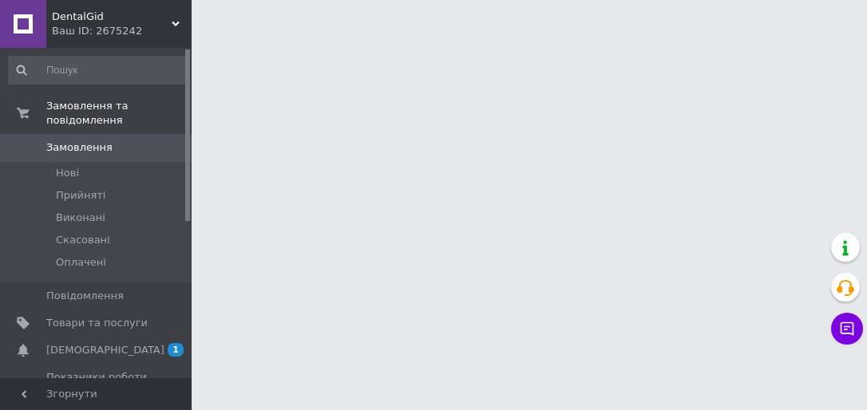  I want to click on span: Замовлення, so click(79, 148).